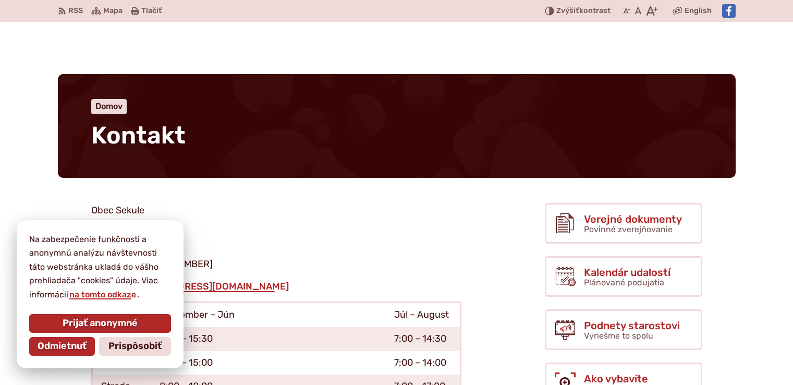 The width and height of the screenshot is (793, 385). I want to click on td: Júl – August, so click(423, 314).